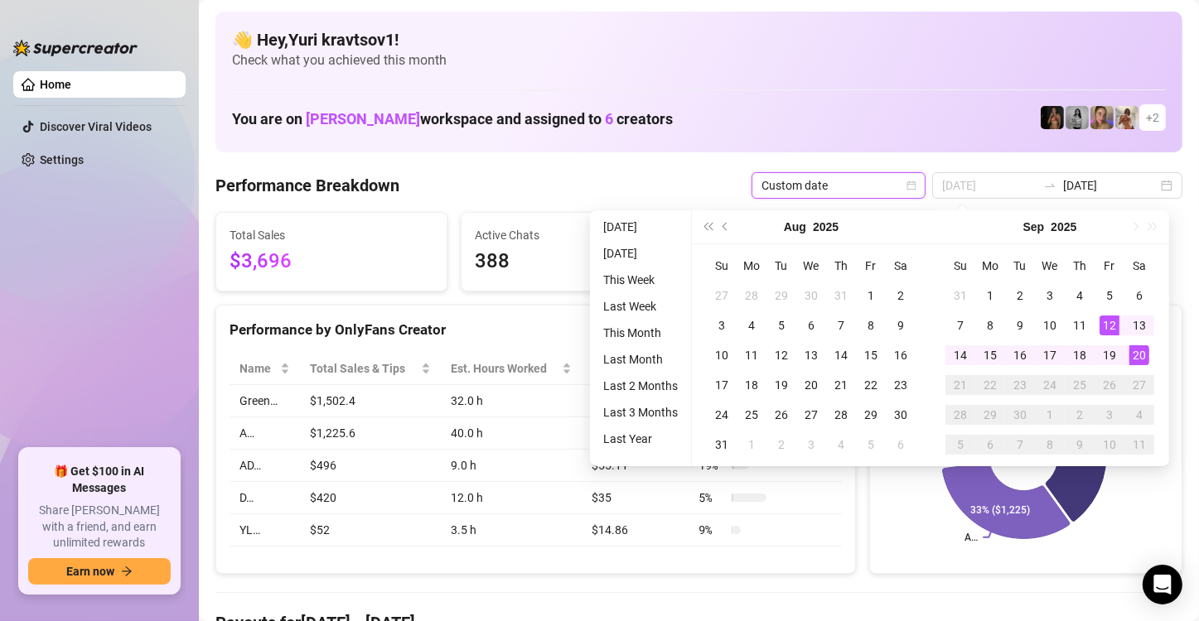  What do you see at coordinates (369, 433) in the screenshot?
I see `td: $1,225.6` at bounding box center [369, 433].